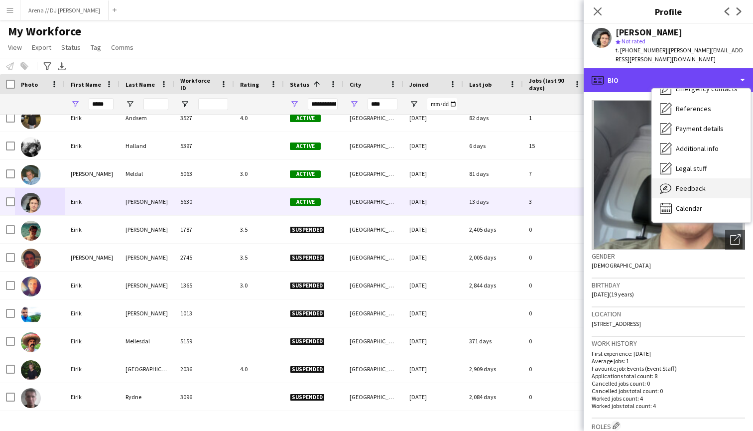 This screenshot has height=431, width=753. I want to click on div: 7, so click(556, 173).